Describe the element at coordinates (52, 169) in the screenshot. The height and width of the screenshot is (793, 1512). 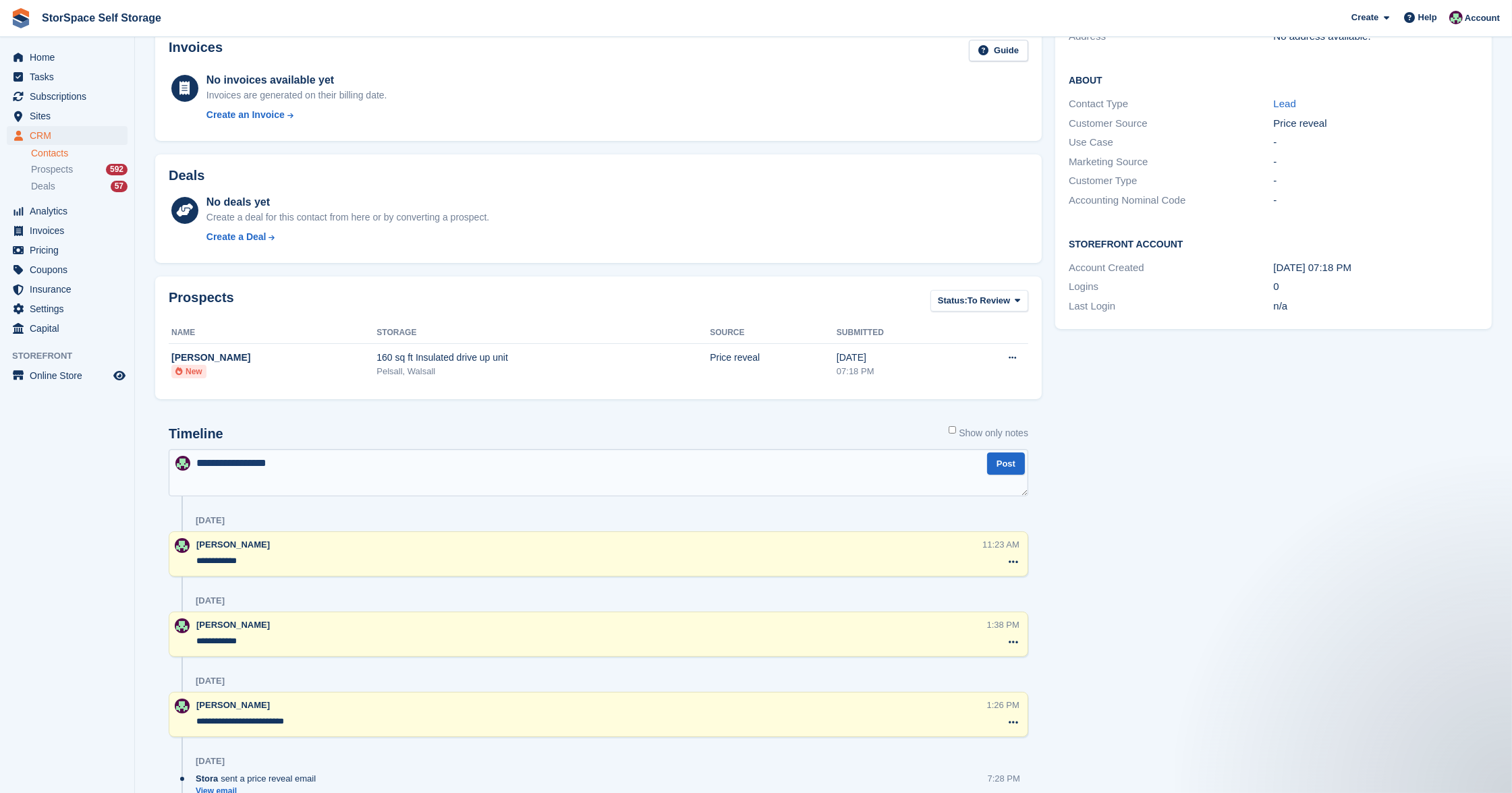
I see `span: Prospects` at that location.